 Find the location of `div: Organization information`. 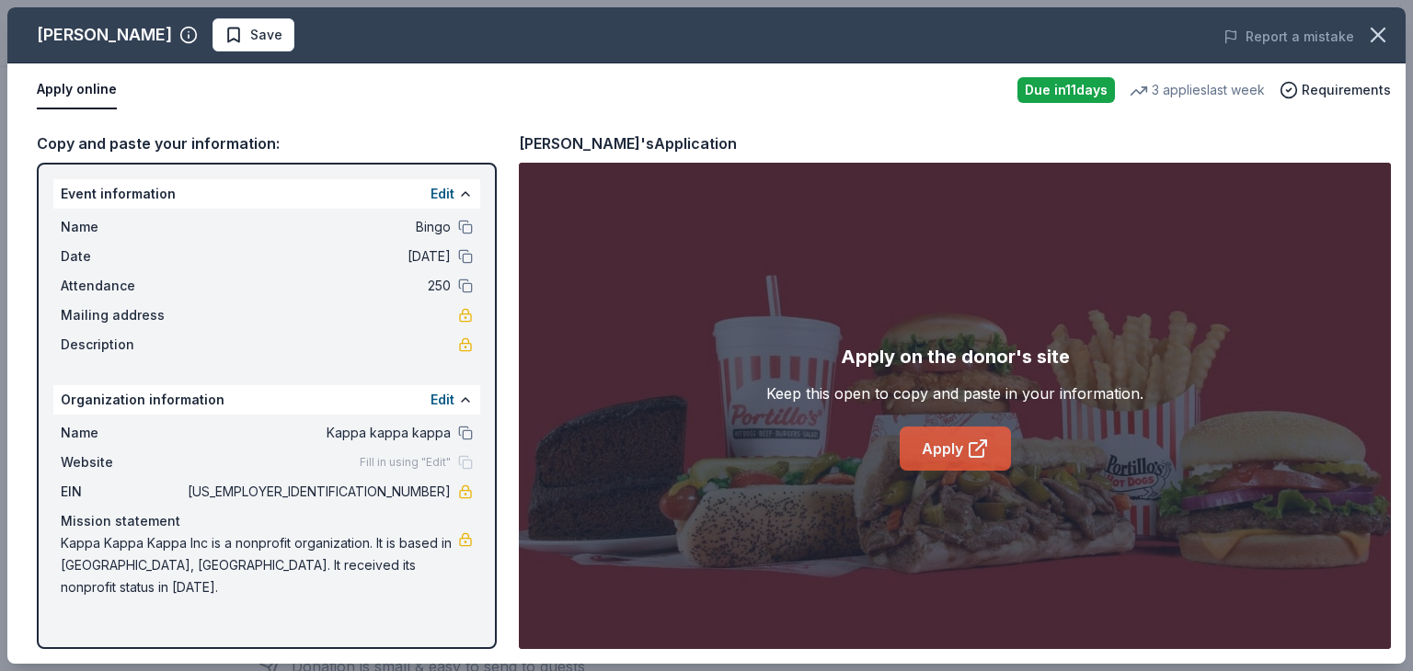

div: Organization information is located at coordinates (267, 400).